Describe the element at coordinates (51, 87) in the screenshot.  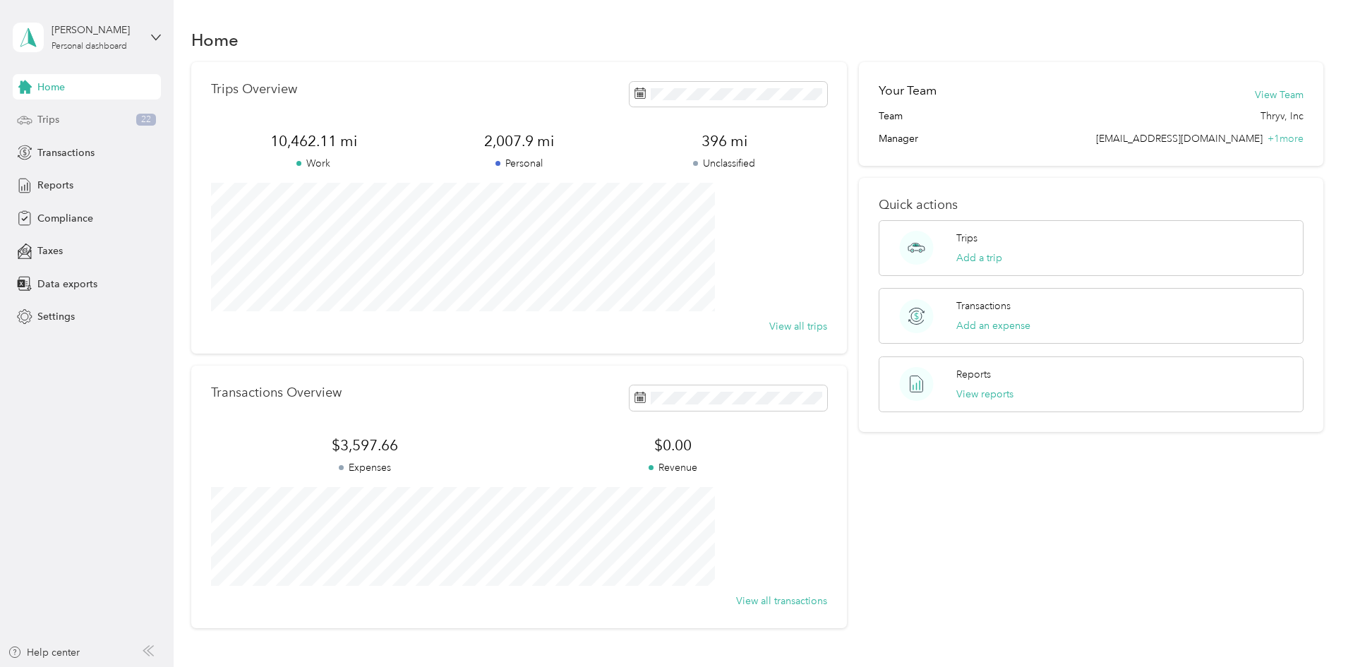
I see `span: Home` at that location.